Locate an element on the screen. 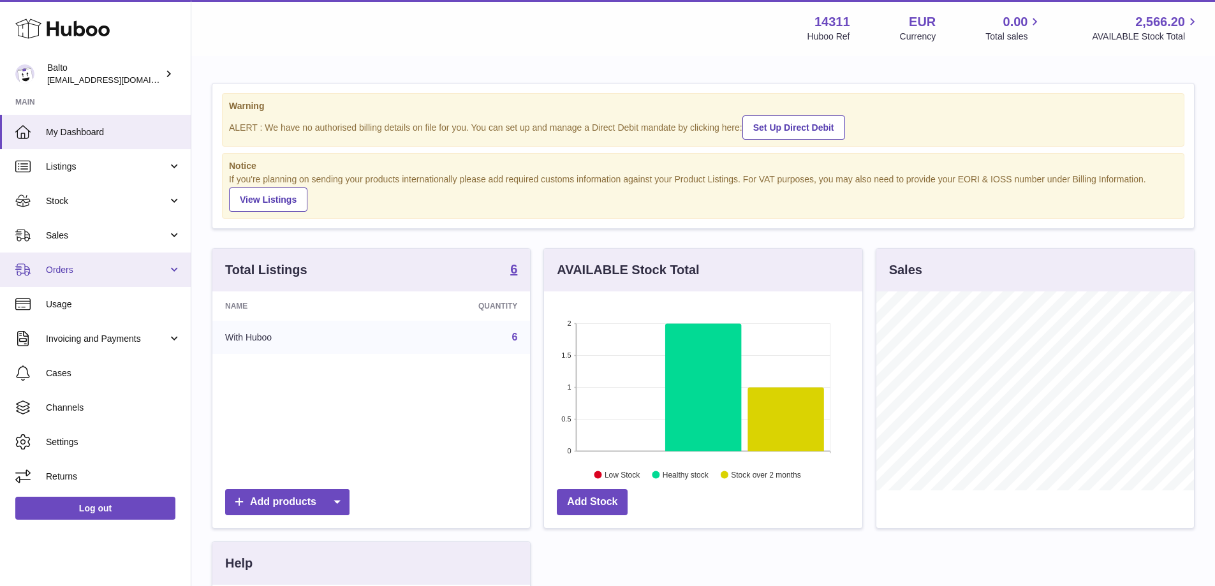  a: Log out is located at coordinates (95, 508).